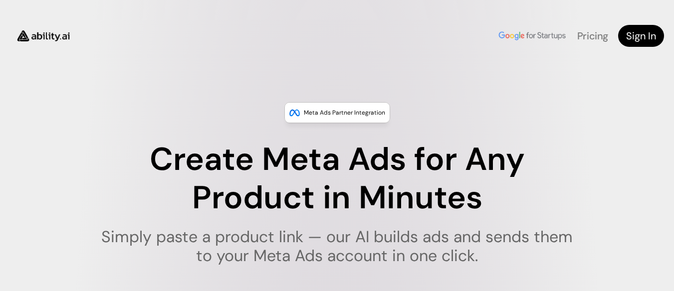  I want to click on h1: Simply paste a product link — our AI builds ads and sends them to your Meta Ads account in one cl..., so click(337, 247).